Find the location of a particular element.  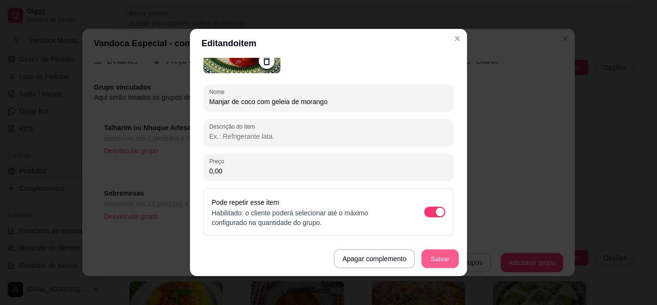

p: Habilitado: o cliente poderá selecionar até o máximo configurado na quantidade do grupo. is located at coordinates (308, 218).